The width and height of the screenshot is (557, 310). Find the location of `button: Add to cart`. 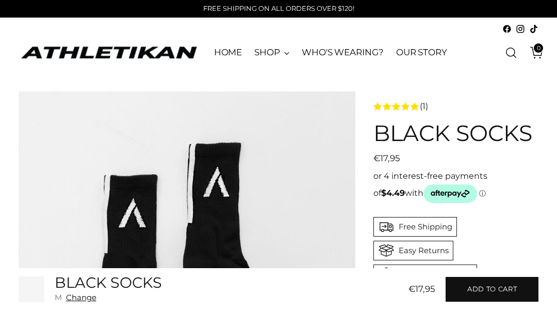

button: Add to cart is located at coordinates (492, 289).